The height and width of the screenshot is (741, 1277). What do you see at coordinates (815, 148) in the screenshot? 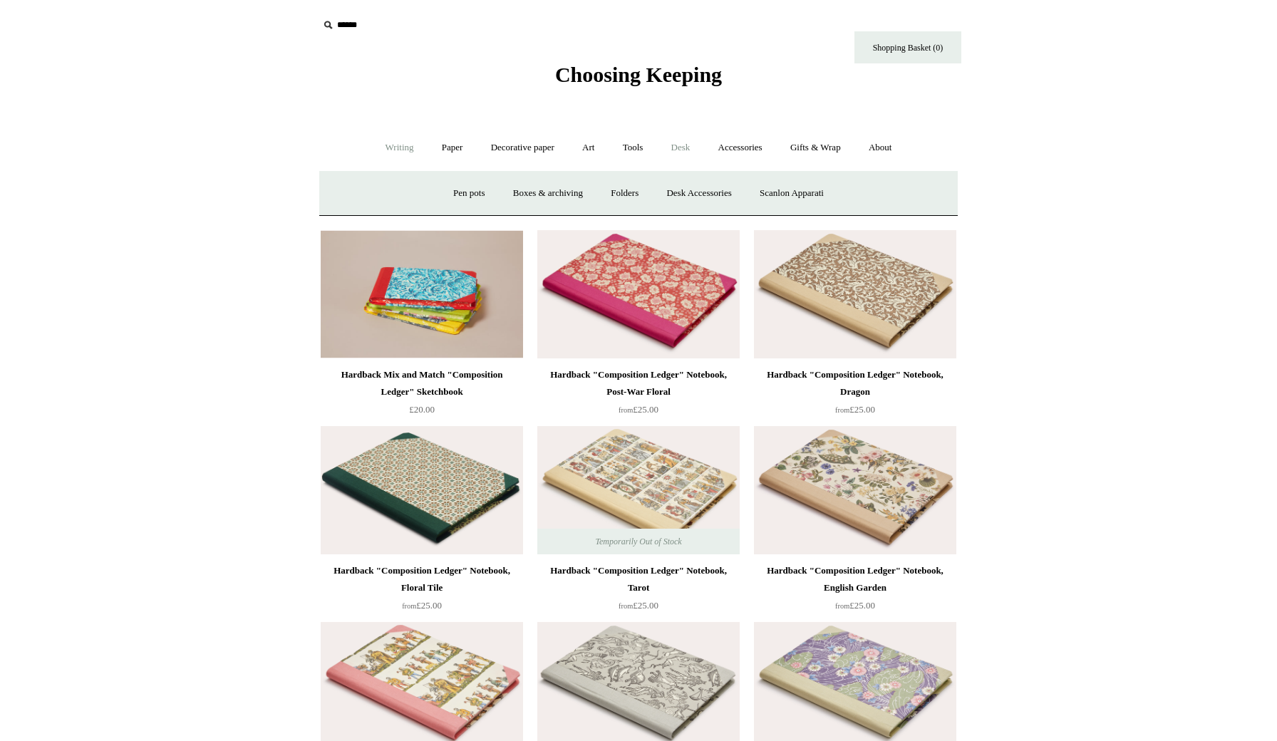
I see `a: Gifts & Wrap` at bounding box center [815, 148].